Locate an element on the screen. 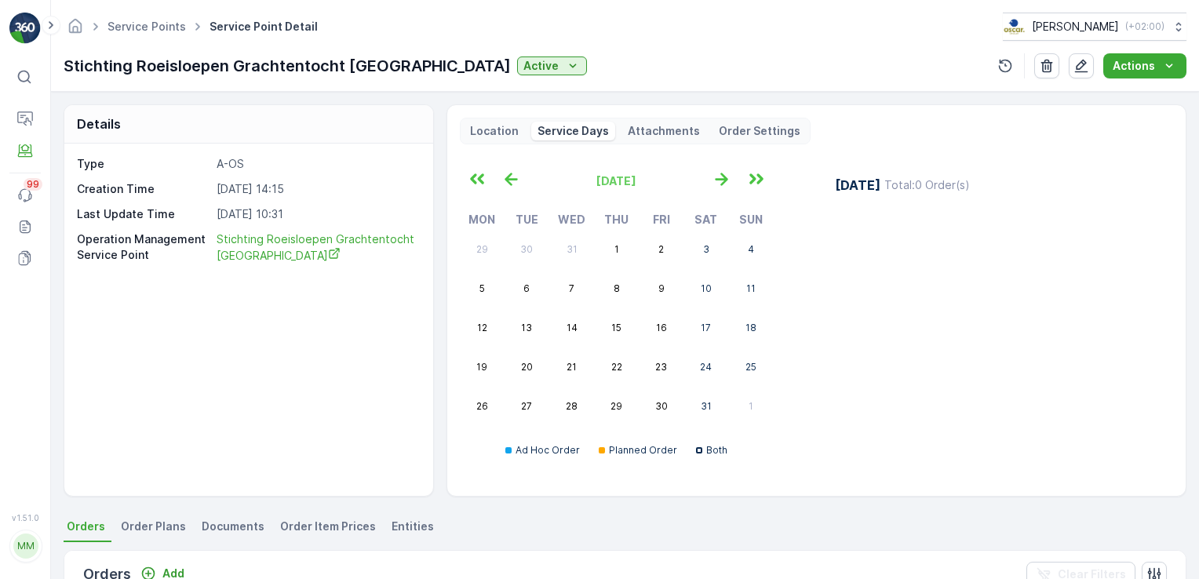 This screenshot has width=1199, height=579. abbr: July 29, 2024 is located at coordinates (482, 249).